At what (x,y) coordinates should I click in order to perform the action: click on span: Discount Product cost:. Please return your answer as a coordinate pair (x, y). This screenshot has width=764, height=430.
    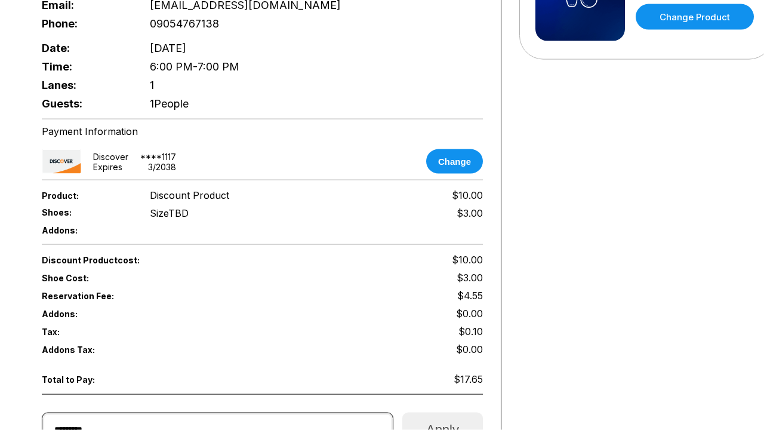
    Looking at the image, I should click on (152, 260).